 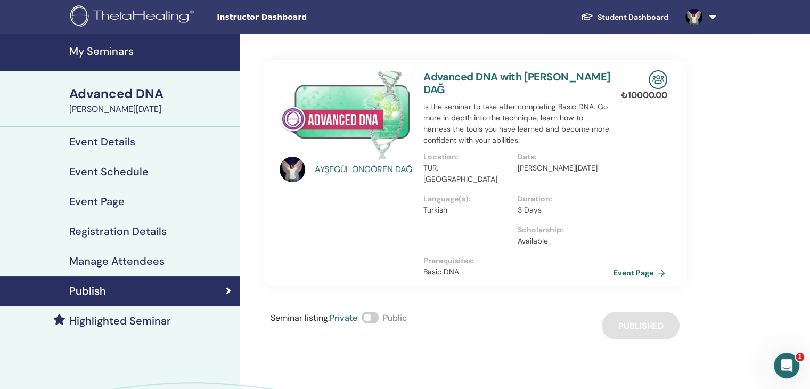 What do you see at coordinates (343, 317) in the screenshot?
I see `span: Private` at bounding box center [343, 317].